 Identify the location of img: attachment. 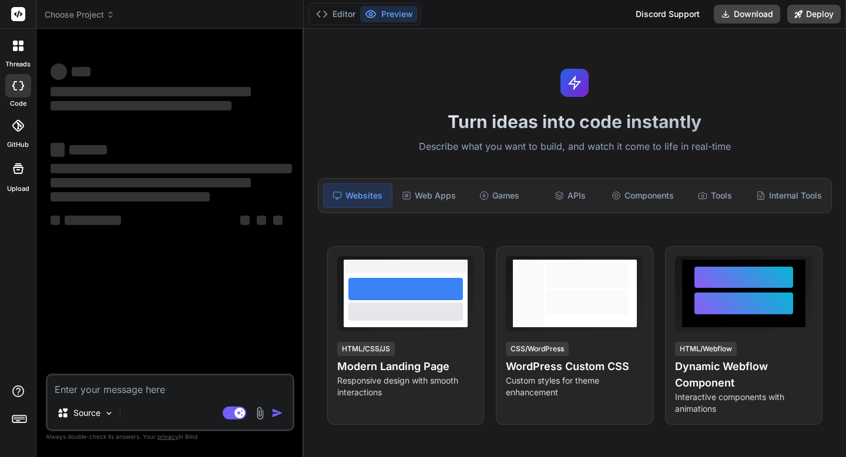
(260, 413).